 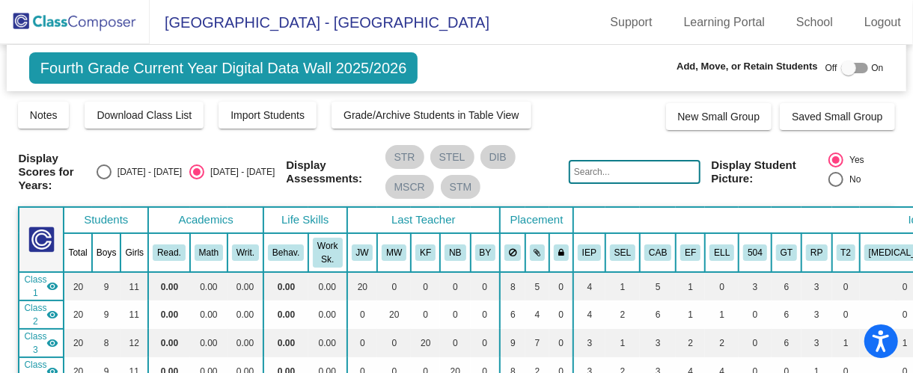 I want to click on th: Brad Yule, so click(x=486, y=253).